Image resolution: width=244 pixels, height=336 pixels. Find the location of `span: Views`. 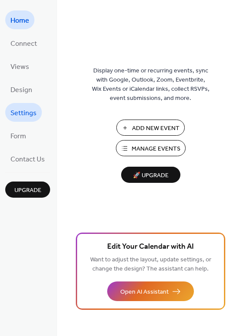

span: Views is located at coordinates (20, 67).